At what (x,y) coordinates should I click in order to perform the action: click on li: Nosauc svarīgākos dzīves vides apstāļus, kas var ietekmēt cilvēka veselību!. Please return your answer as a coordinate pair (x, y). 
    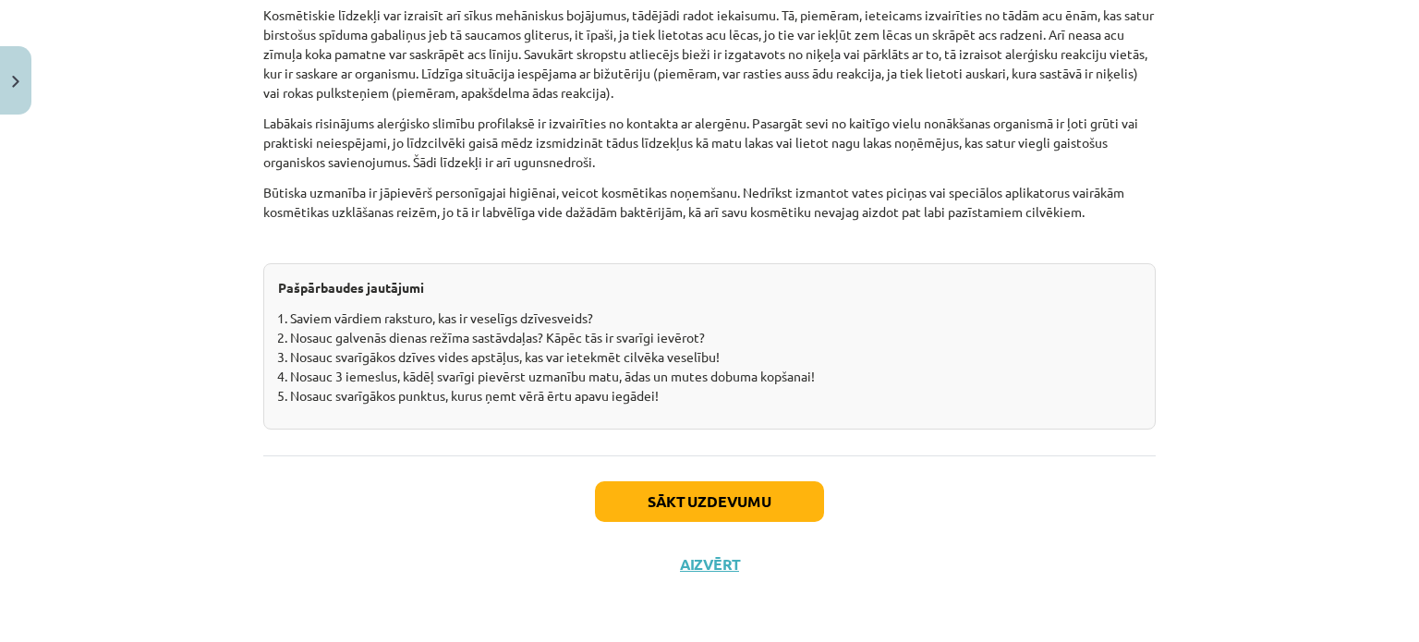
    Looking at the image, I should click on (715, 357).